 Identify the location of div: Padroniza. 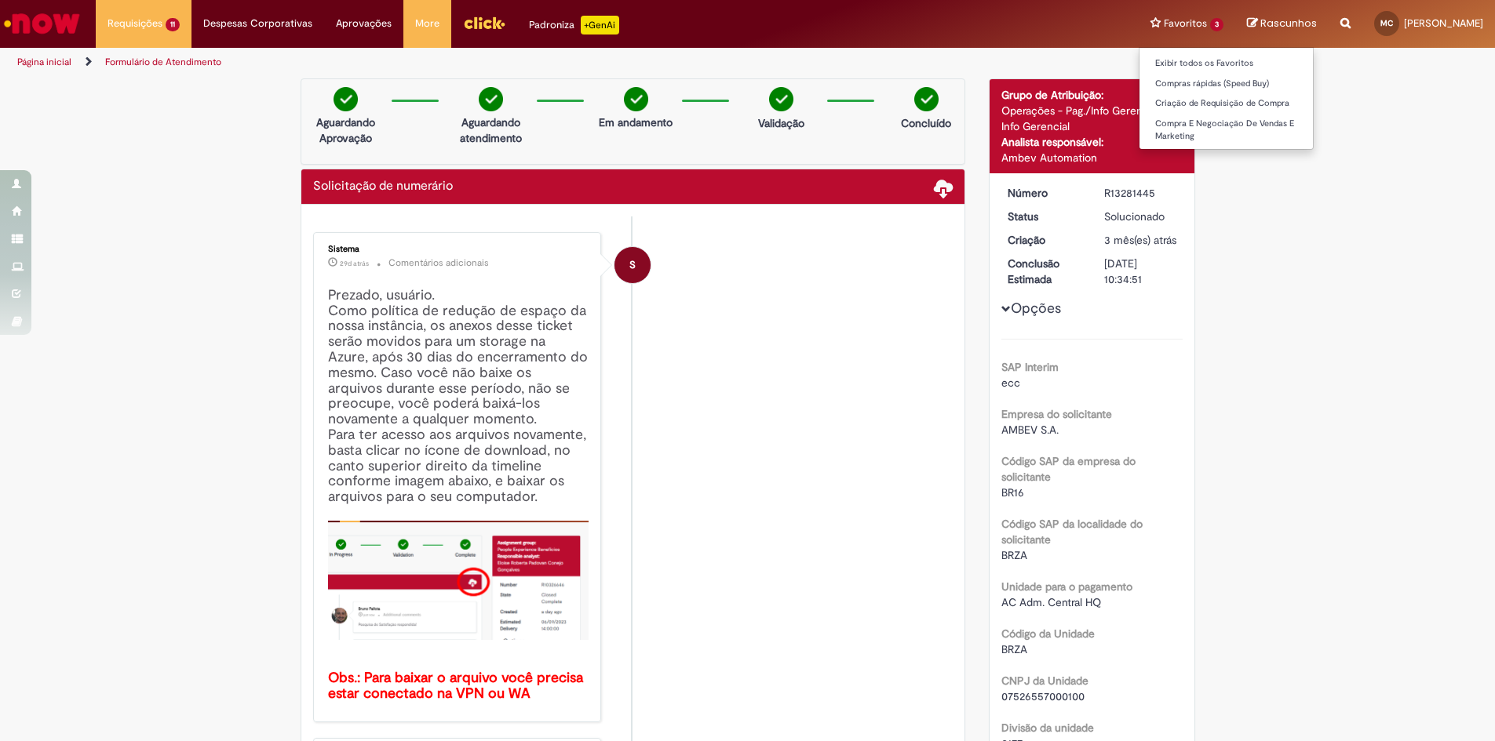
(573, 25).